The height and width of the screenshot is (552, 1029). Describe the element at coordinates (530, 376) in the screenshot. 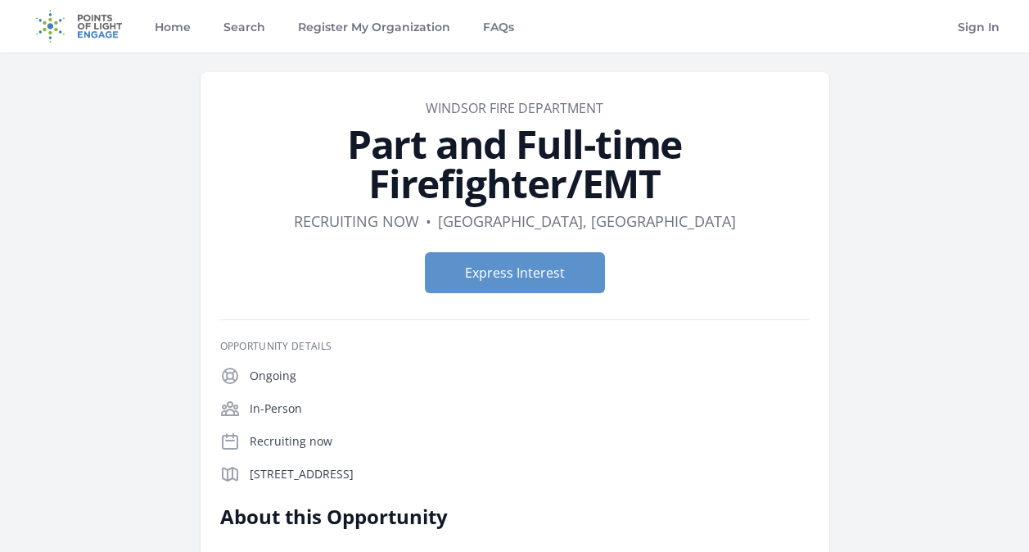

I see `p: Ongoing` at that location.